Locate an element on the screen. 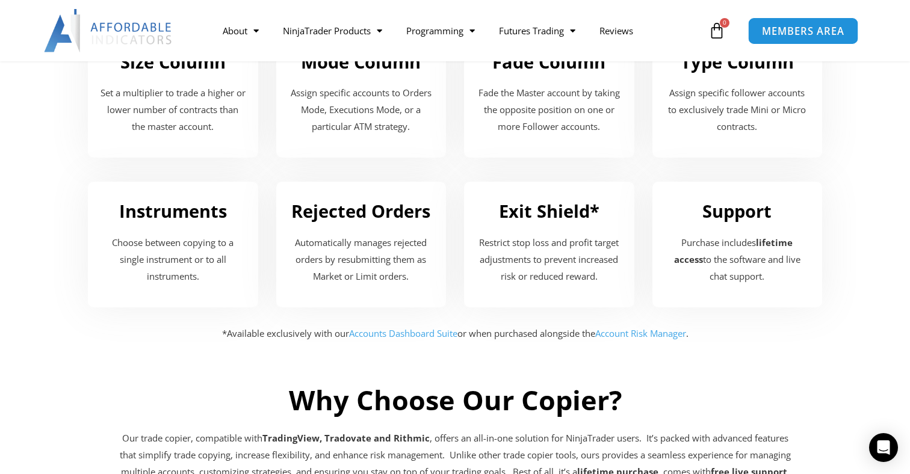 The height and width of the screenshot is (474, 910). h2: Rejected Orders is located at coordinates (361, 211).